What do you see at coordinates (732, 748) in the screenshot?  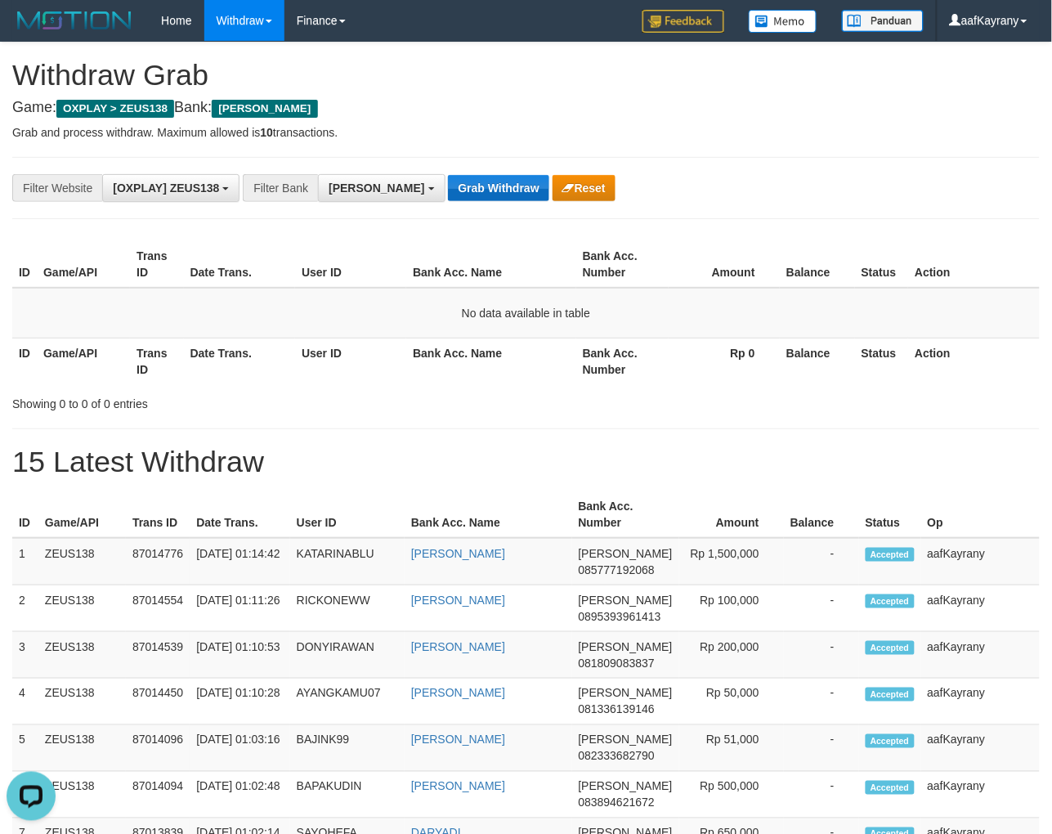 I see `td: Rp 51,000` at bounding box center [732, 748].